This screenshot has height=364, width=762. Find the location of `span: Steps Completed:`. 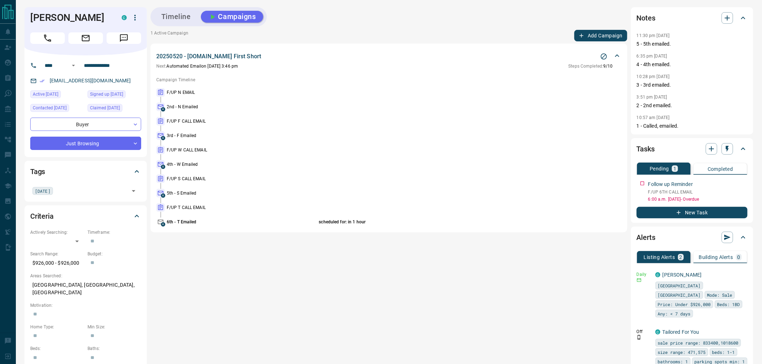

span: Steps Completed: is located at coordinates (586, 66).